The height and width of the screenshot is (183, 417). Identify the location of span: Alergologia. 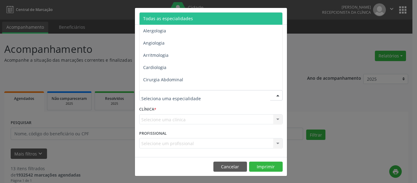
(155, 31).